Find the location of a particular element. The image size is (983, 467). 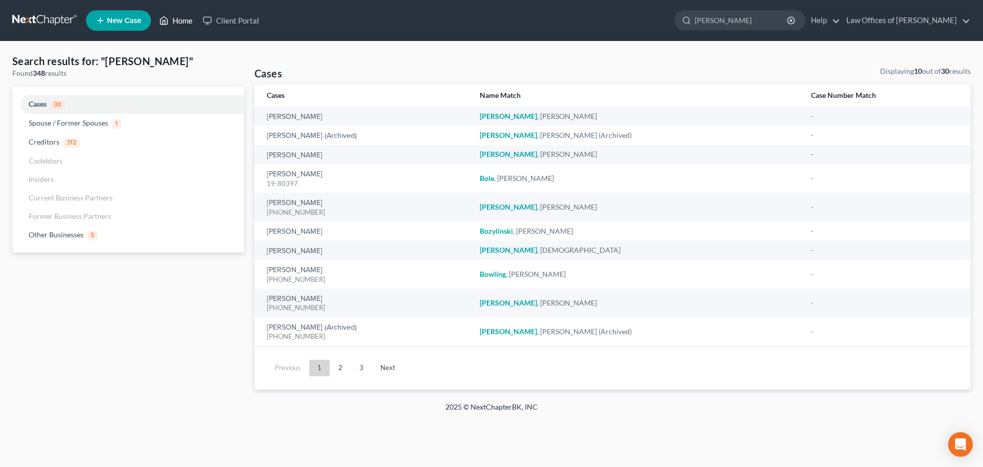

a: Help is located at coordinates (823, 20).